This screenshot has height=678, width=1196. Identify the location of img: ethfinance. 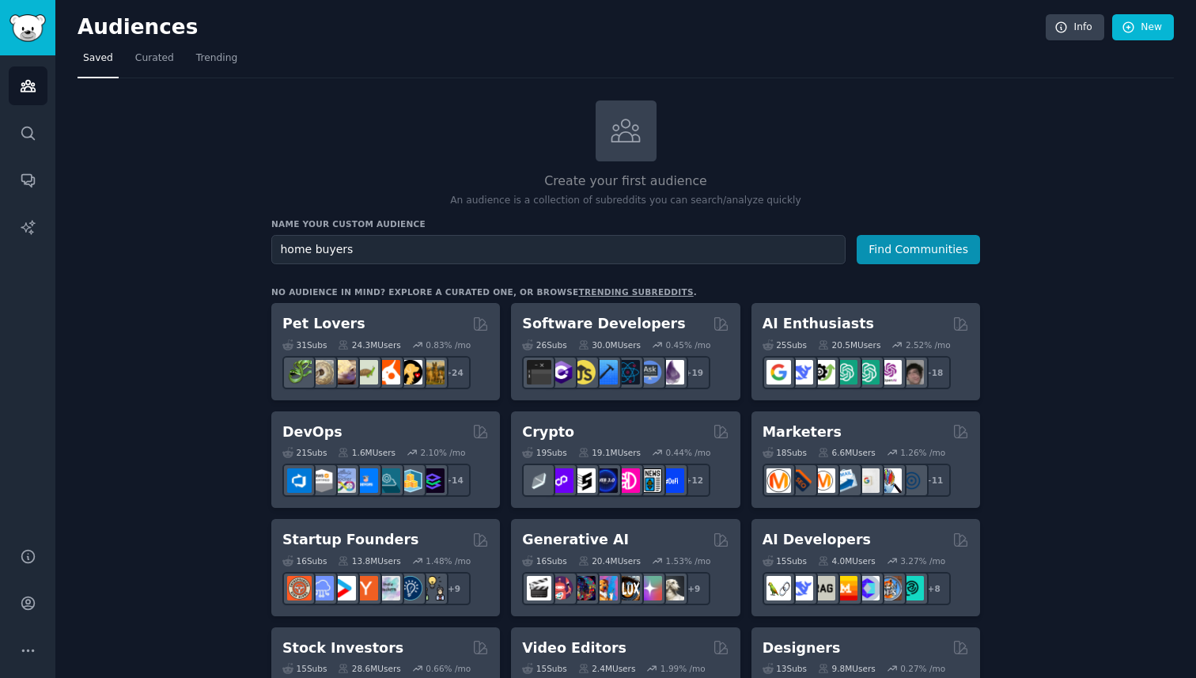
(539, 480).